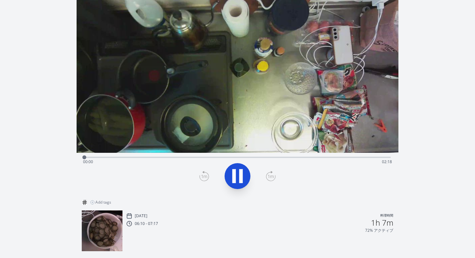 The height and width of the screenshot is (258, 475). I want to click on p: 06:10 - 07:17, so click(146, 223).